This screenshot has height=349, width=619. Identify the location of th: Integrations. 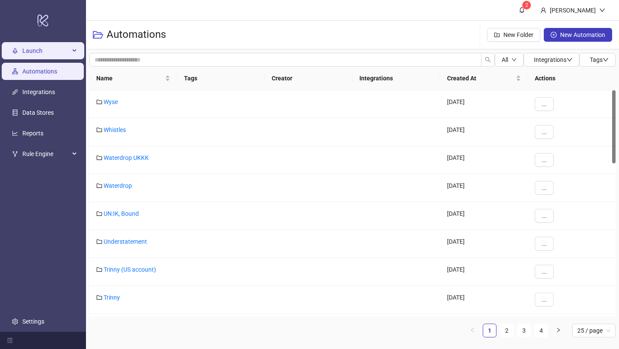
(396, 78).